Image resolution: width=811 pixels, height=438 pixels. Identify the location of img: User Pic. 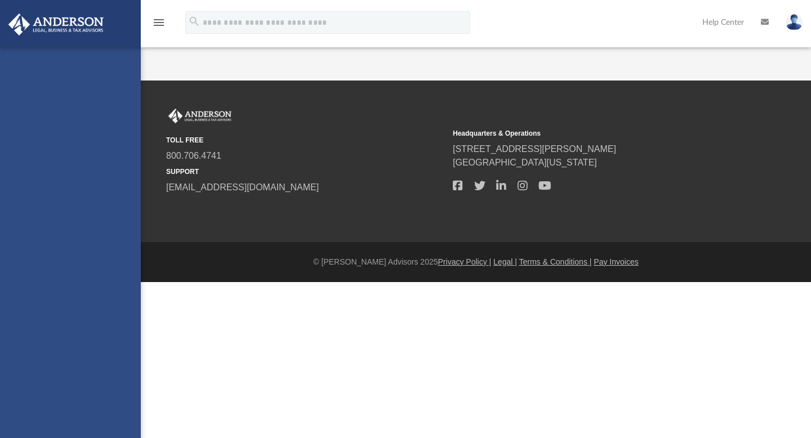
(794, 22).